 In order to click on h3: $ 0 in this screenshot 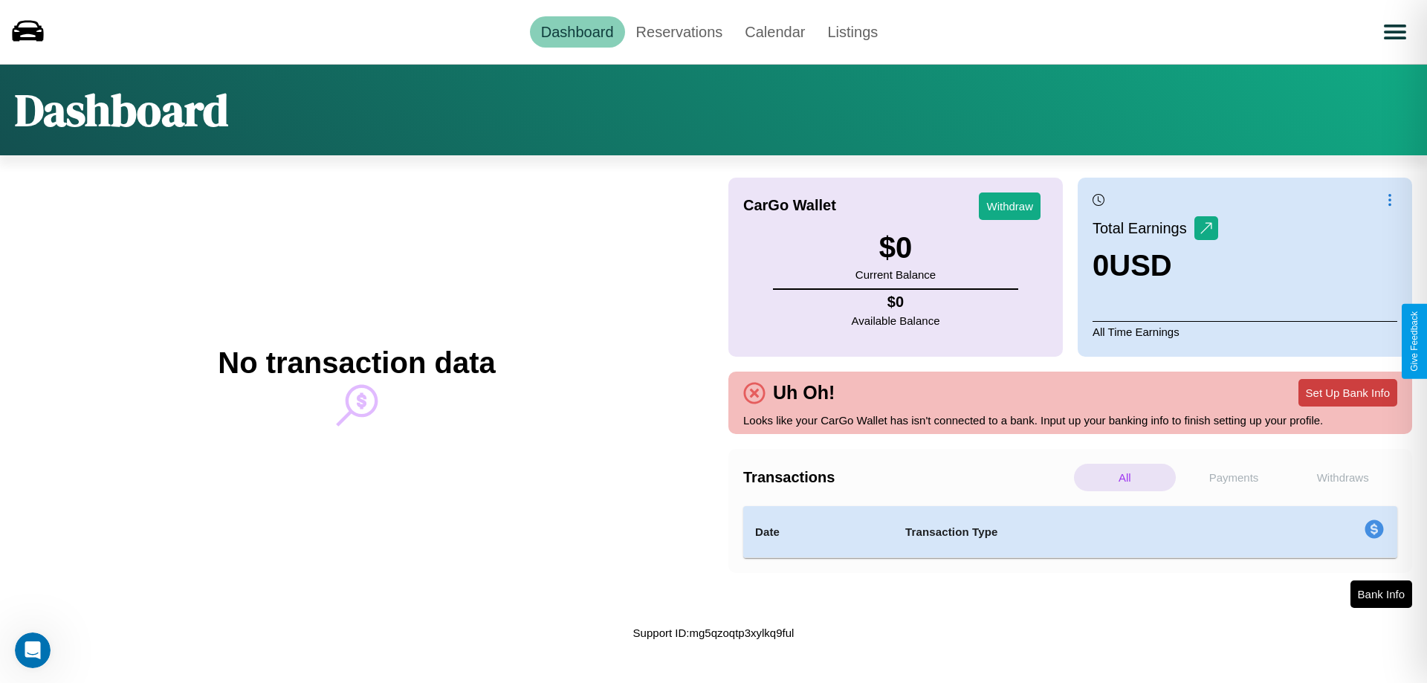, I will do `click(896, 248)`.